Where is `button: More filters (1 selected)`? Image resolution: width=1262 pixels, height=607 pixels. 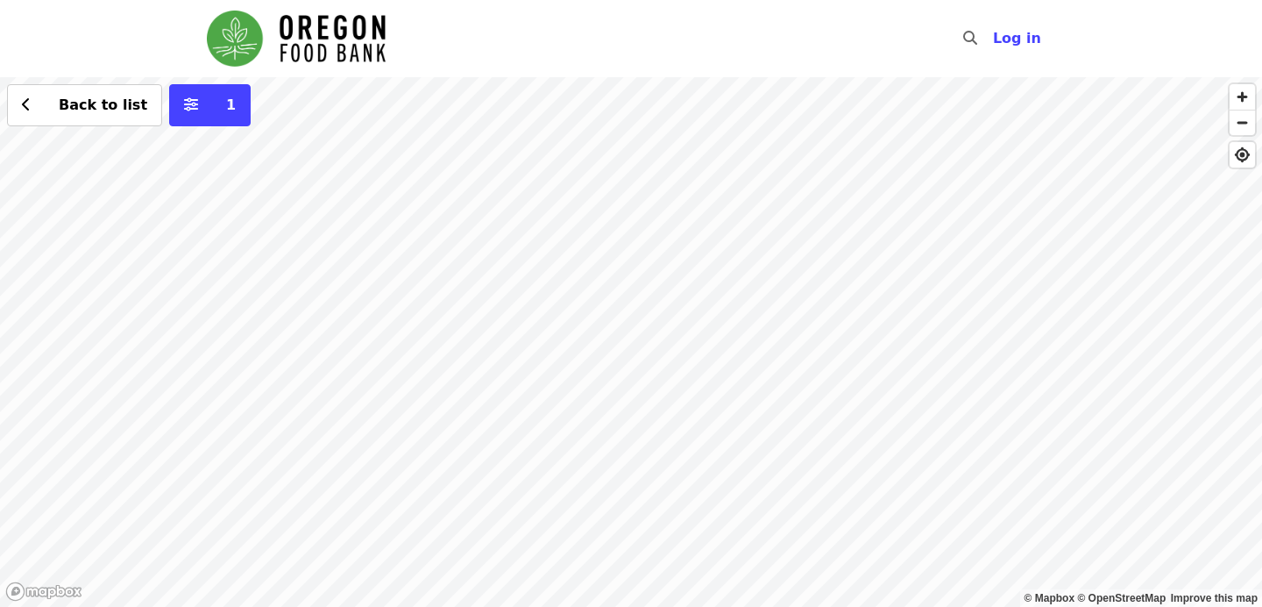
button: More filters (1 selected) is located at coordinates (209, 105).